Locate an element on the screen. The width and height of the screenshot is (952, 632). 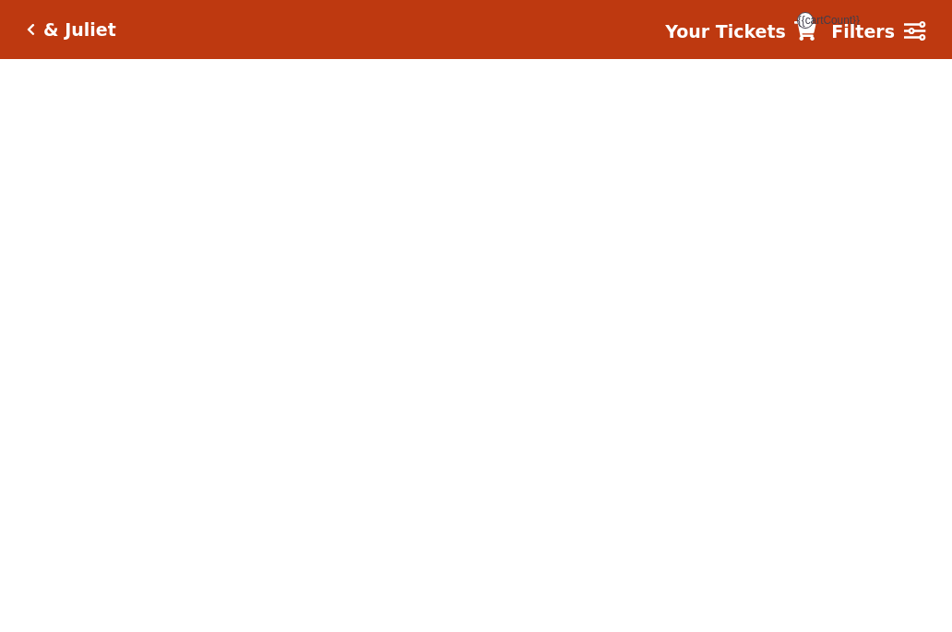
span: {{cartCount}} is located at coordinates (806, 20).